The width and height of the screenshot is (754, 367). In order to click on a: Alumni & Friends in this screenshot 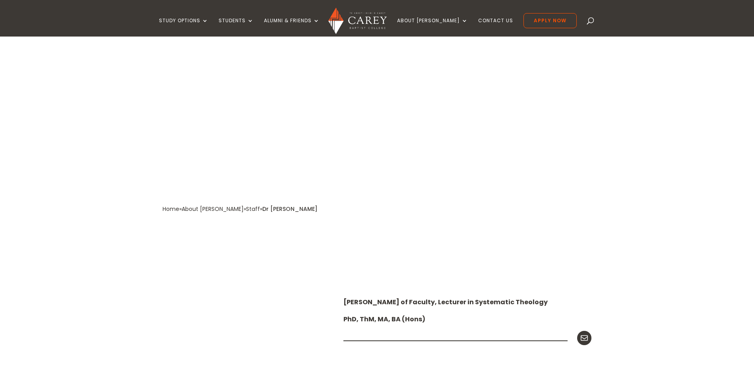, I will do `click(292, 27)`.